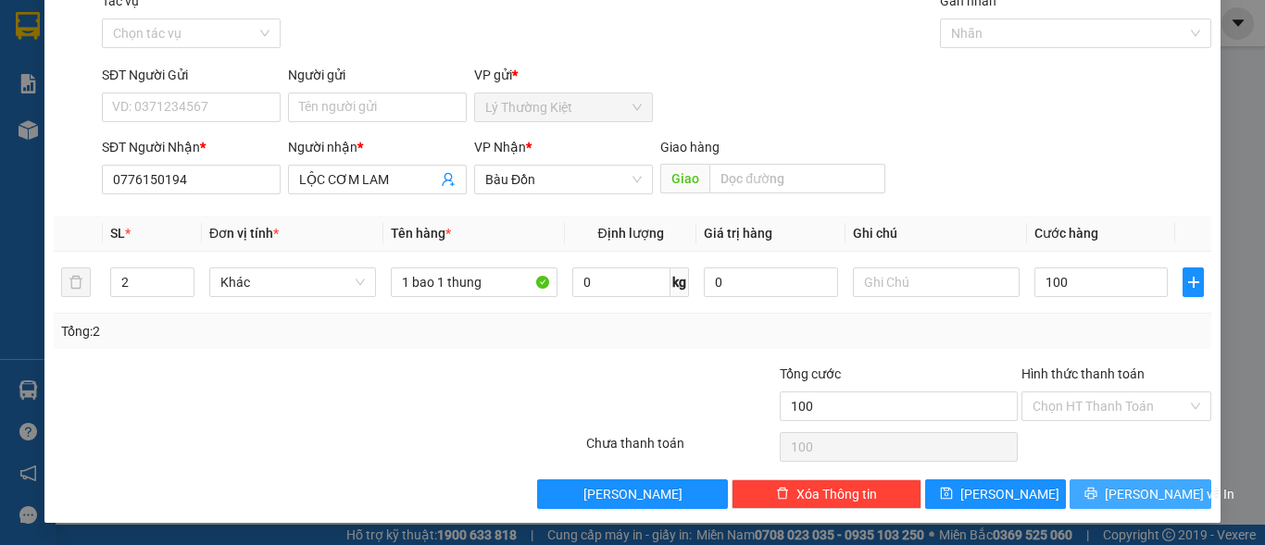 This screenshot has width=1265, height=545. What do you see at coordinates (474, 282) in the screenshot?
I see `input: VD: Bàn, Ghế` at bounding box center [474, 282].